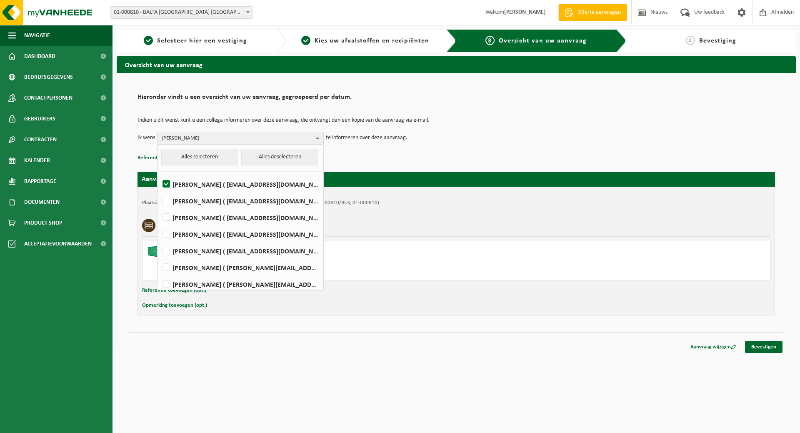  What do you see at coordinates (334, 273) in the screenshot?
I see `div: Aantal: 1` at bounding box center [334, 273].